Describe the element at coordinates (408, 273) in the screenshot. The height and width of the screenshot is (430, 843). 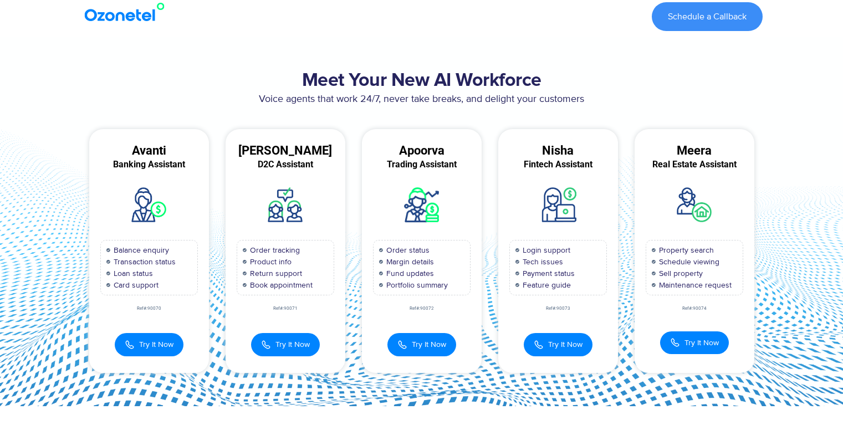
I see `span: Fund updates` at that location.